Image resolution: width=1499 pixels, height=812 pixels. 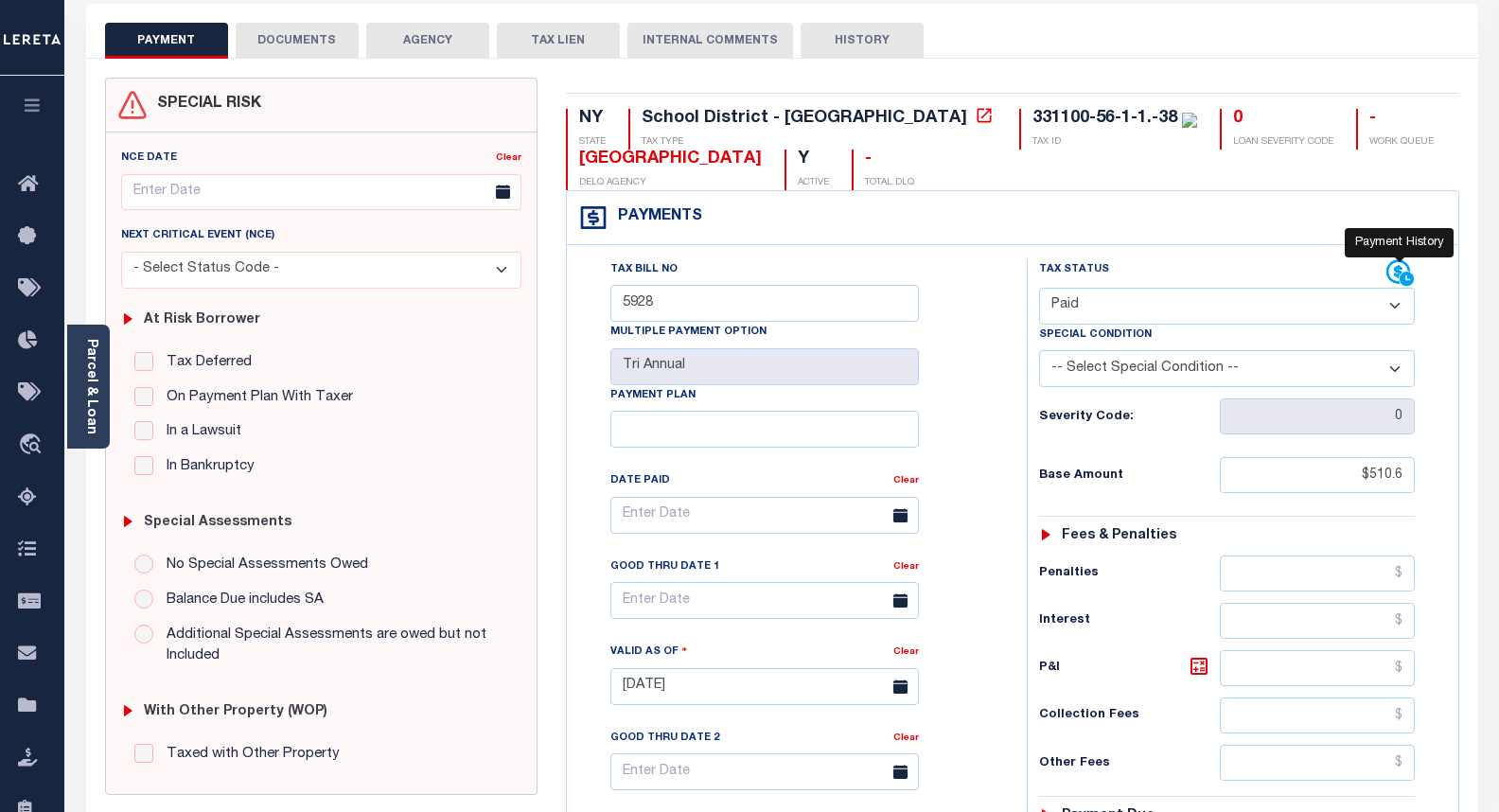 What do you see at coordinates (639, 480) in the screenshot?
I see `label: Date Paid` at bounding box center [639, 480].